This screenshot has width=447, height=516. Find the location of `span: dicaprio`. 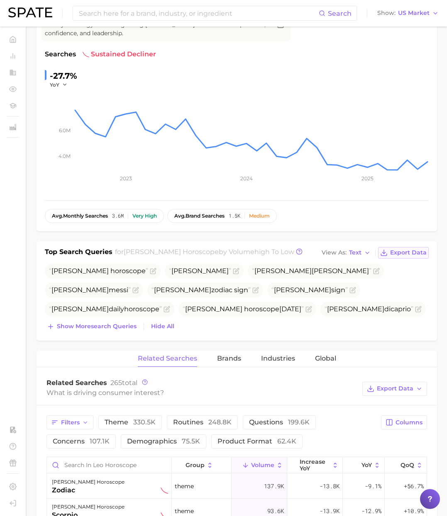

span: dicaprio is located at coordinates (369, 309).